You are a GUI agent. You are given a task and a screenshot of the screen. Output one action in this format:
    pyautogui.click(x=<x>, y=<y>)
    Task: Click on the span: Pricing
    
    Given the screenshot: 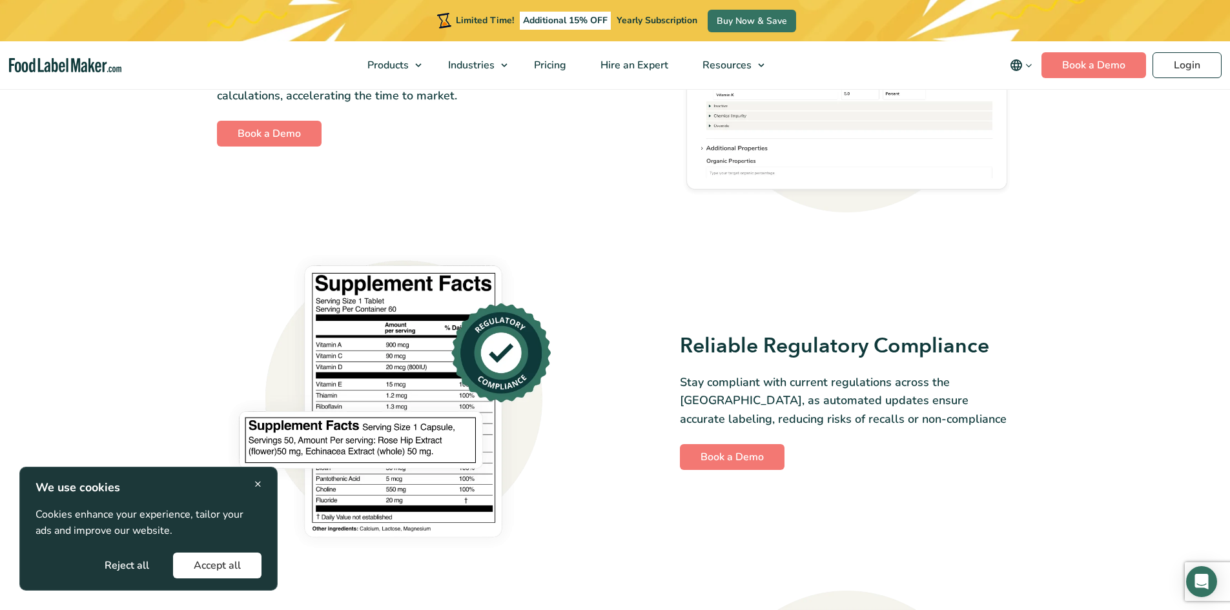 What is the action you would take?
    pyautogui.click(x=549, y=65)
    